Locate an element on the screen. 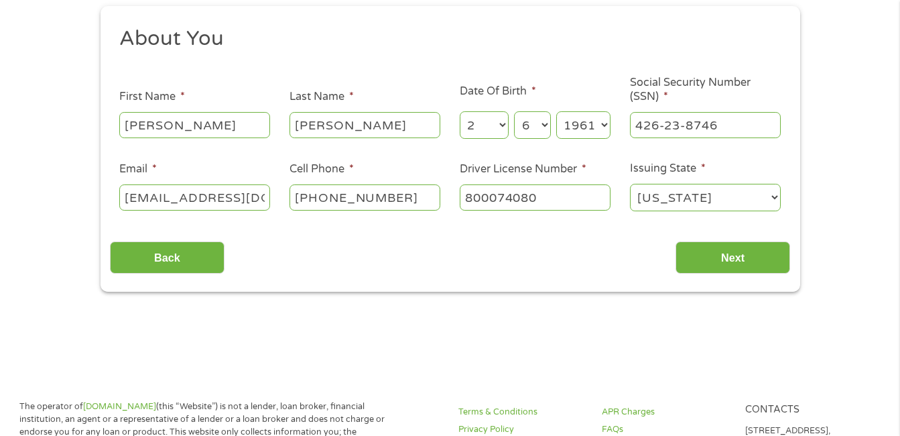 Image resolution: width=900 pixels, height=436 pixels. label: Driver License Number is located at coordinates (523, 169).